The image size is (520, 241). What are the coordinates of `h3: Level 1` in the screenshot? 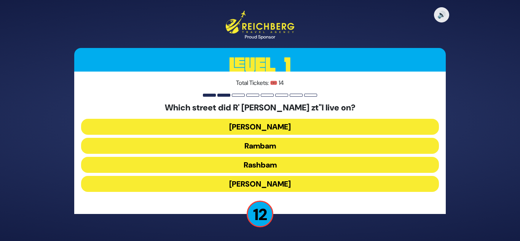 It's located at (260, 65).